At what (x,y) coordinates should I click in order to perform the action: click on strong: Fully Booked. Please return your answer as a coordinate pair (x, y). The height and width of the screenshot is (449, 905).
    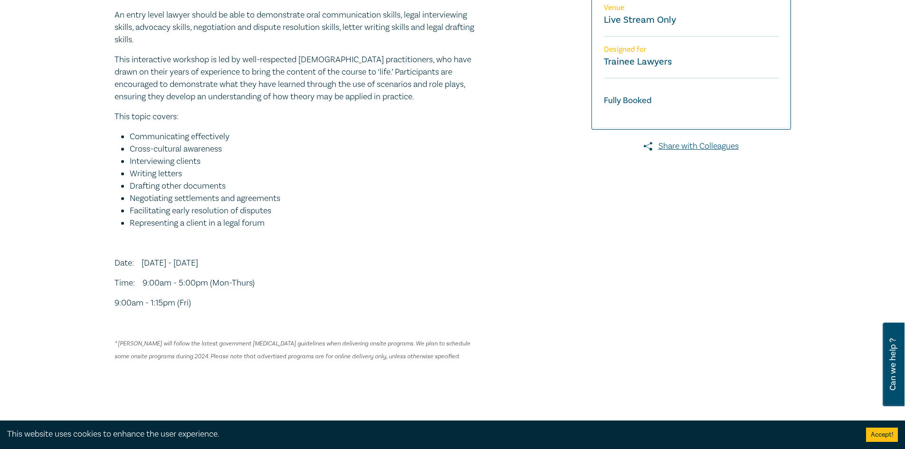
    Looking at the image, I should click on (627, 101).